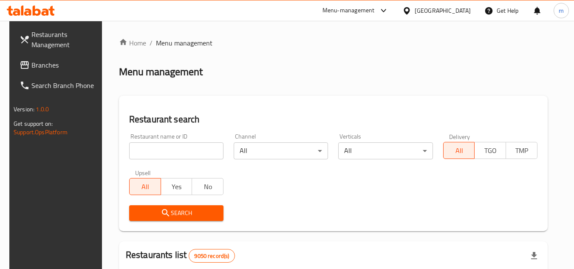 This screenshot has height=269, width=574. I want to click on button: Yes, so click(176, 187).